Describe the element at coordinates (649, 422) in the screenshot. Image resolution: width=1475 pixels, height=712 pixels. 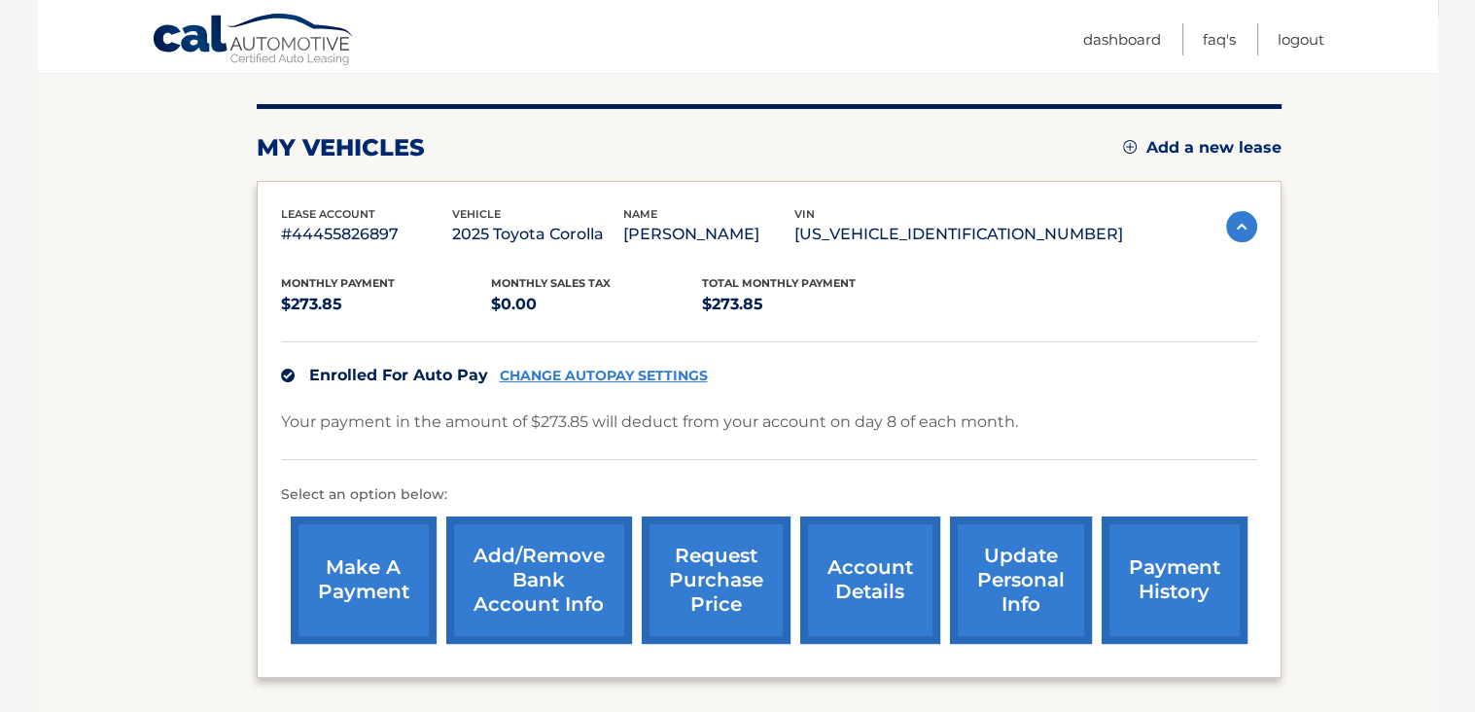
I see `p: Your payment in the amount of $273.85 will deduct from your account on day 8 of each month.` at that location.